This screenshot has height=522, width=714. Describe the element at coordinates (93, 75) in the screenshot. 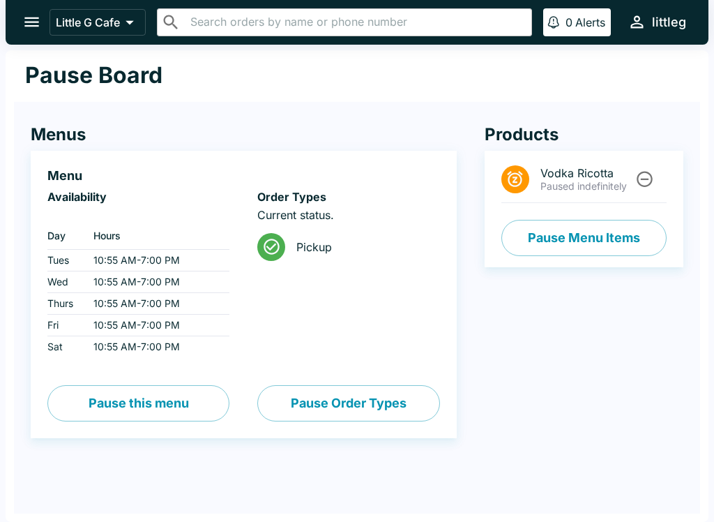

I see `h1: Pause Board` at that location.